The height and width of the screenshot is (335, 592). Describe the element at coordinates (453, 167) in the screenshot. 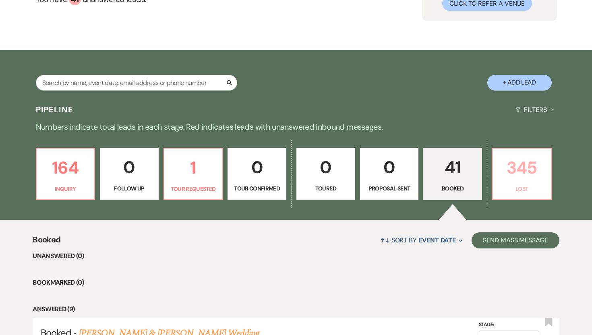

I see `p: 41` at that location.